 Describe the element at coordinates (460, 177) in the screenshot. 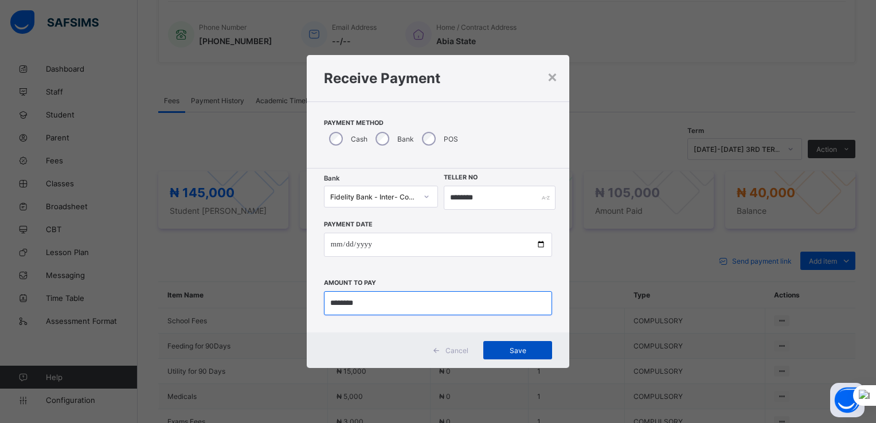

I see `label: Teller No` at that location.